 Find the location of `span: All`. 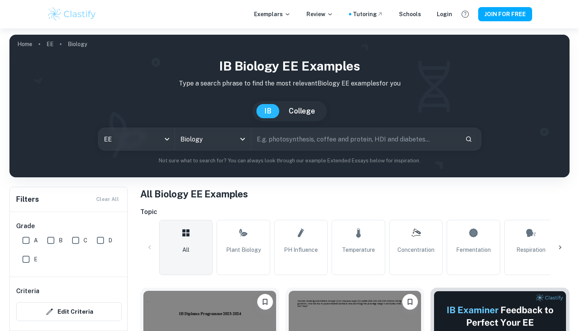

span: All is located at coordinates (186, 250).